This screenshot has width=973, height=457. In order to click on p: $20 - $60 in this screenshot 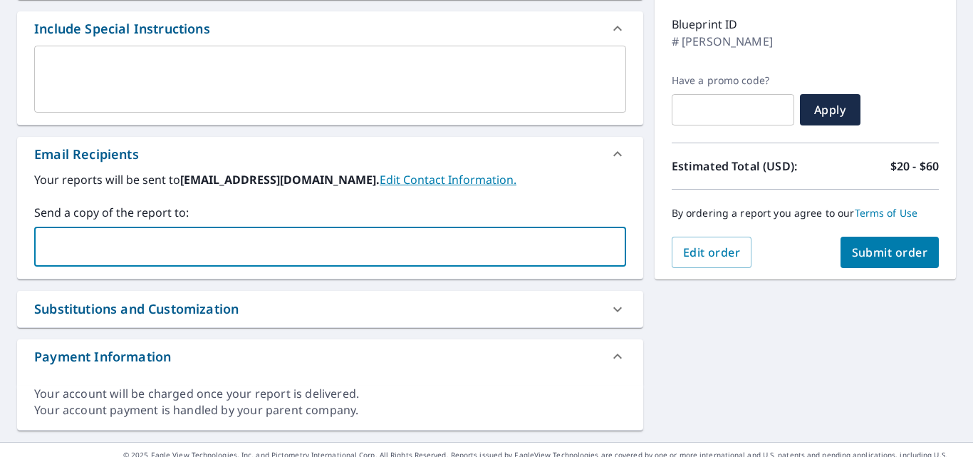, I will do `click(914, 166)`.